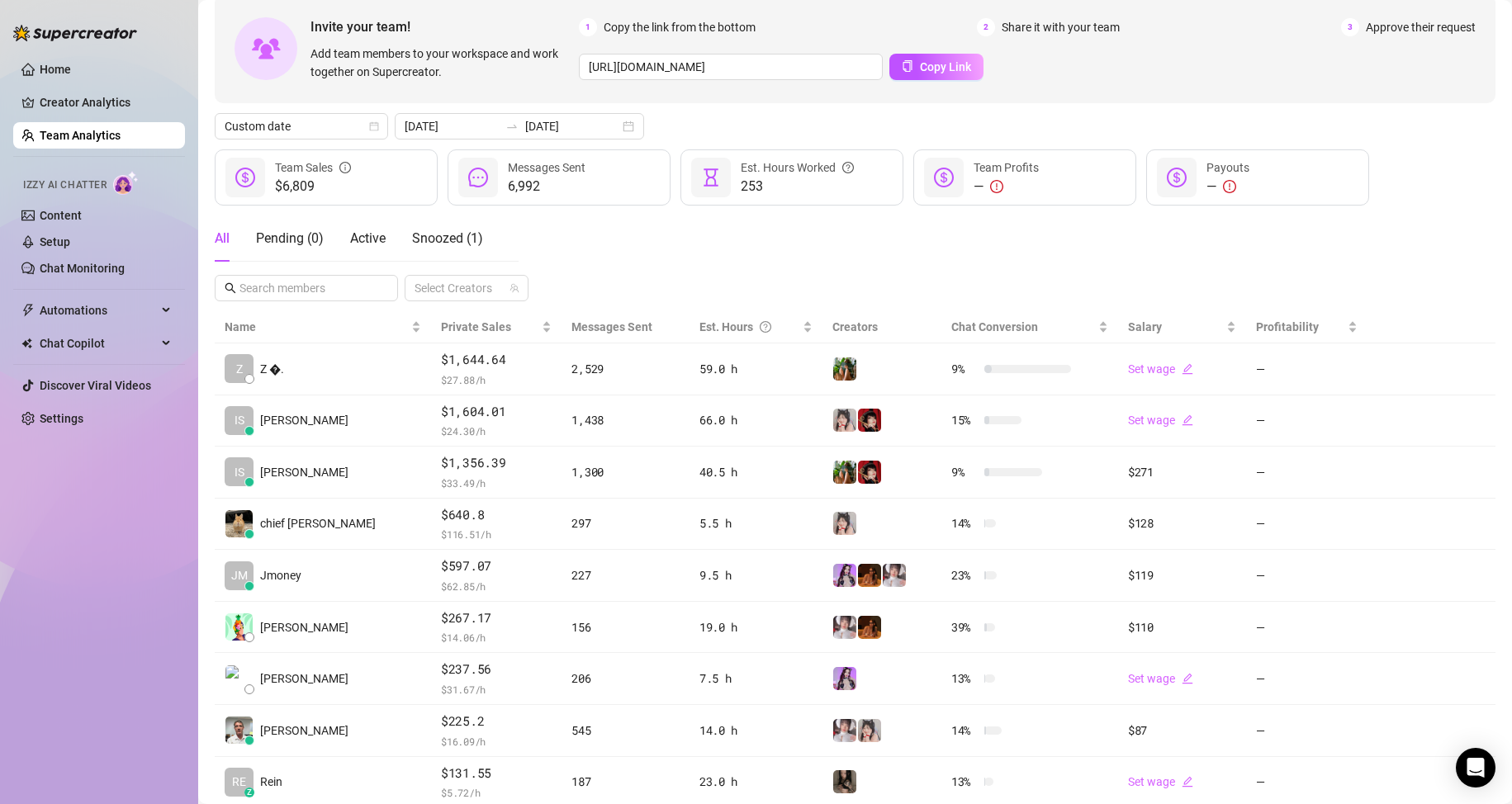 The image size is (1512, 804). What do you see at coordinates (964, 679) in the screenshot?
I see `span: 13 %` at bounding box center [964, 679].